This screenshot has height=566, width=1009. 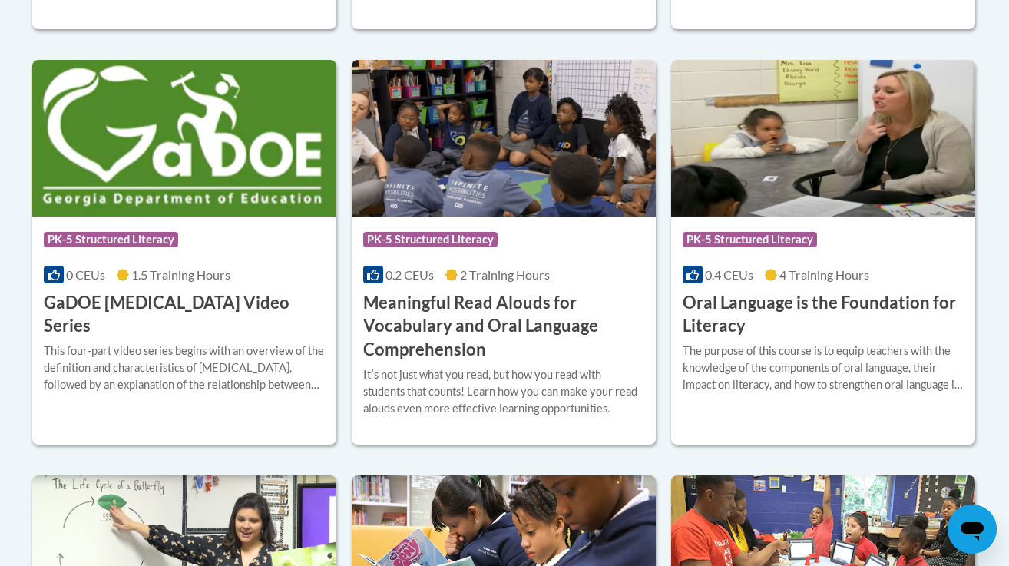 I want to click on a: Course LogoPK-5 Structured Literacy0.4 CEUs4 Training Hours Oral Language is the Foundation for L..., so click(x=823, y=252).